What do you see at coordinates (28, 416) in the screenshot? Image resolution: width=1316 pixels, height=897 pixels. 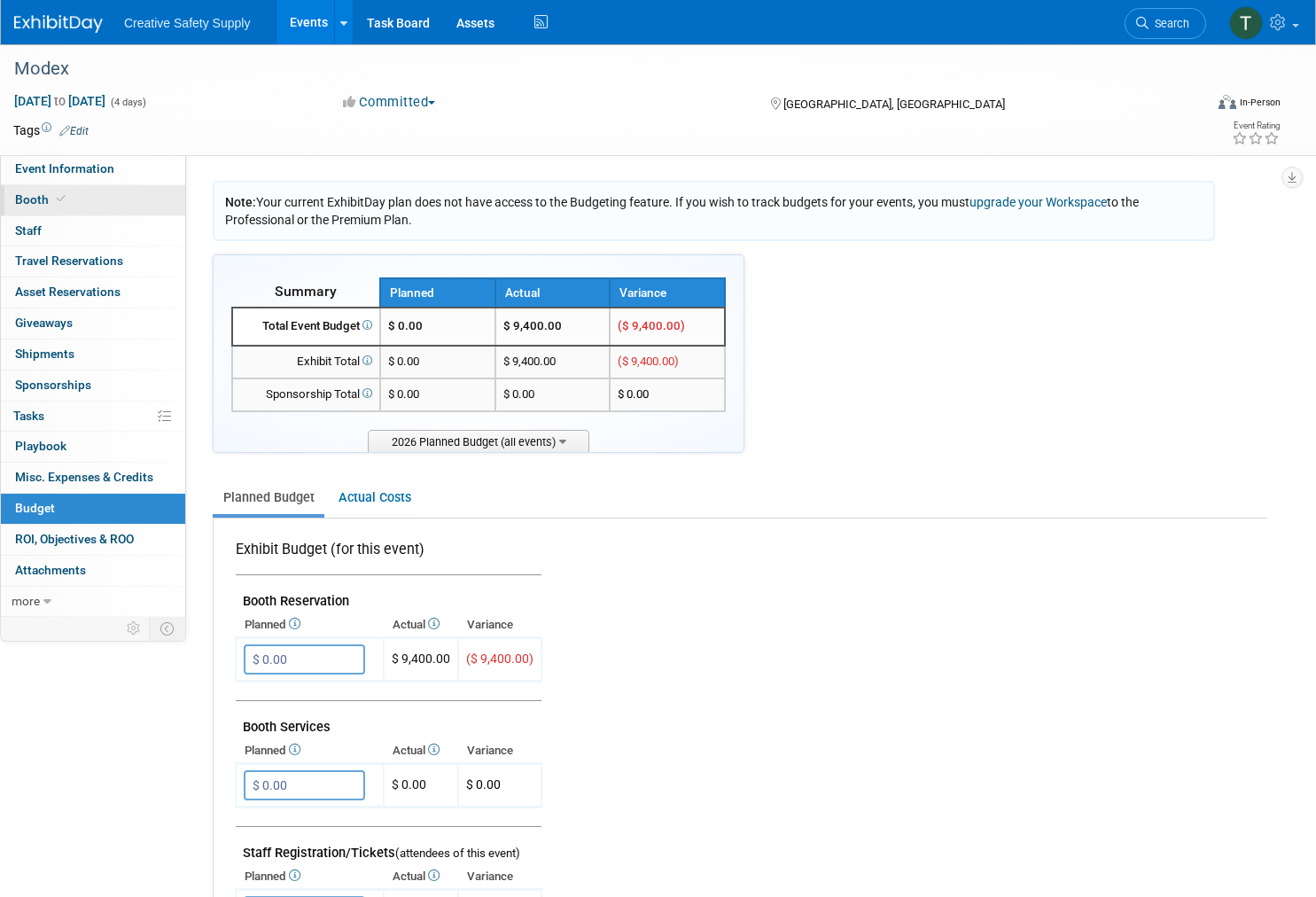 I see `span: Tasks` at bounding box center [28, 416].